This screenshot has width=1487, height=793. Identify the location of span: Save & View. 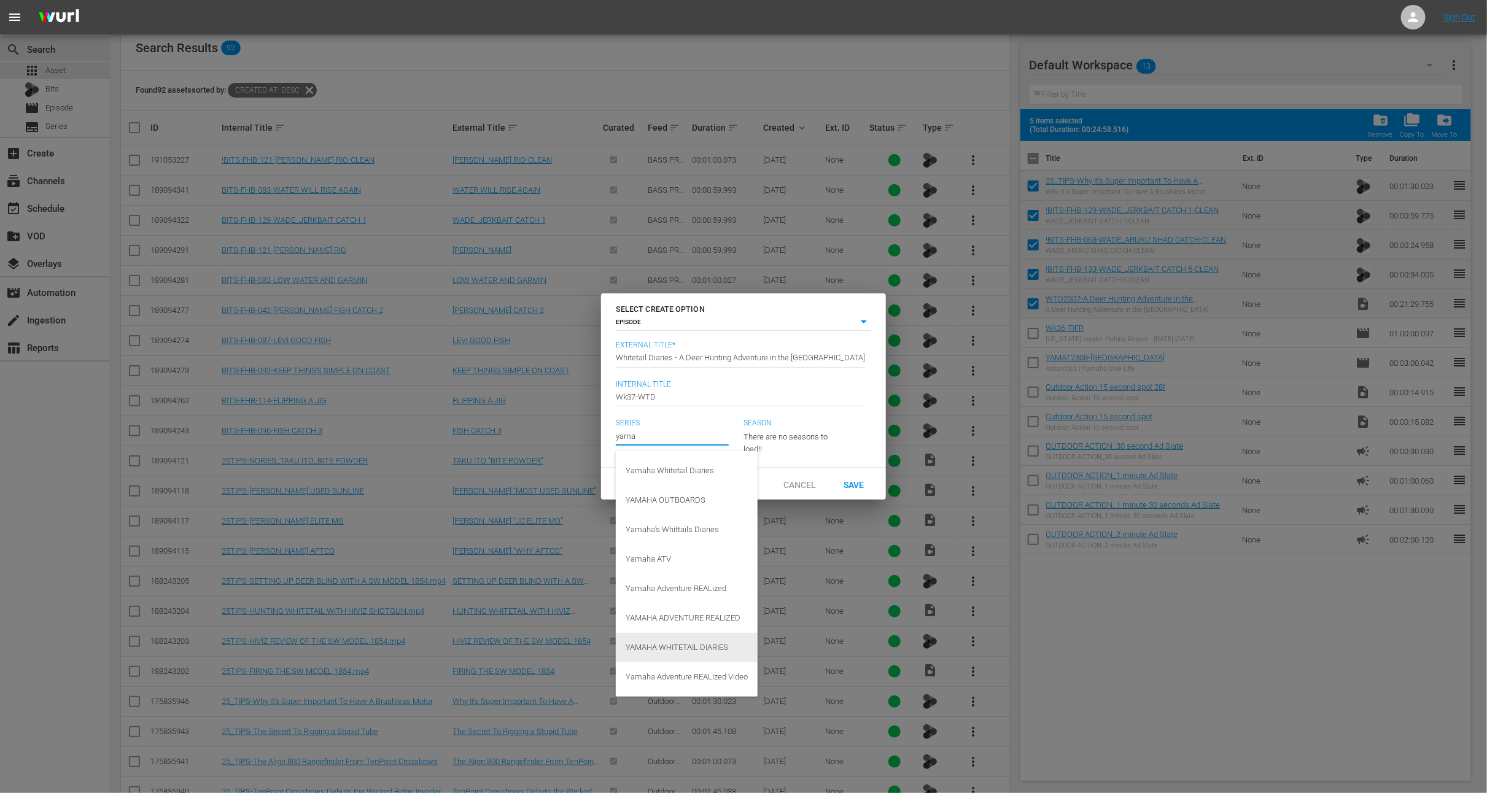
(640, 485).